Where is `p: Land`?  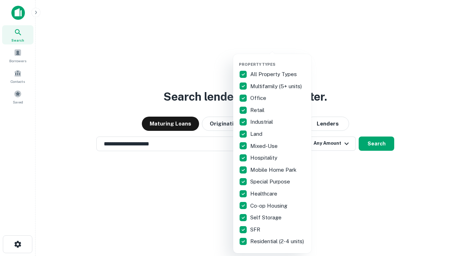 p: Land is located at coordinates (257, 134).